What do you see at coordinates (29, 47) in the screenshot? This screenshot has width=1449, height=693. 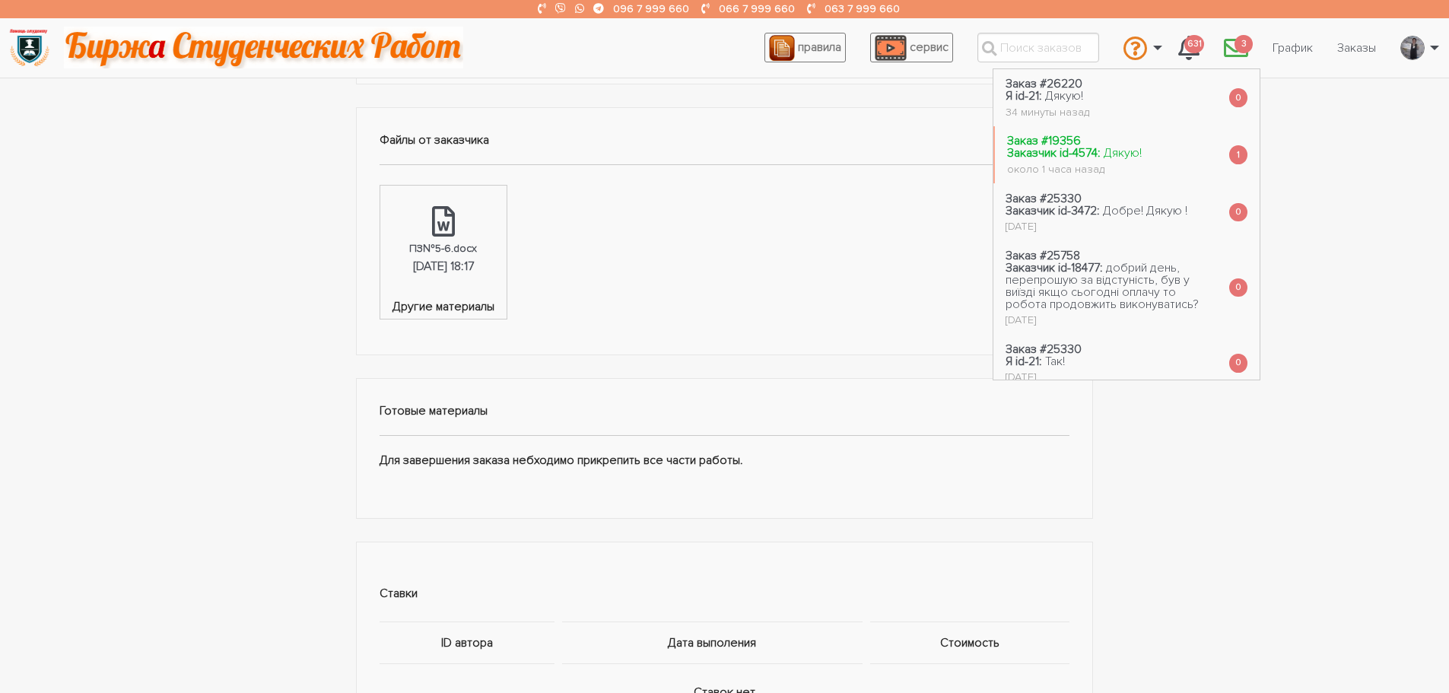 I see `img: logo-135dea9cf721667cc4ddb0c1795e3ba8b7f362e3d0c04e2cc90b931989920324.png` at bounding box center [29, 47].